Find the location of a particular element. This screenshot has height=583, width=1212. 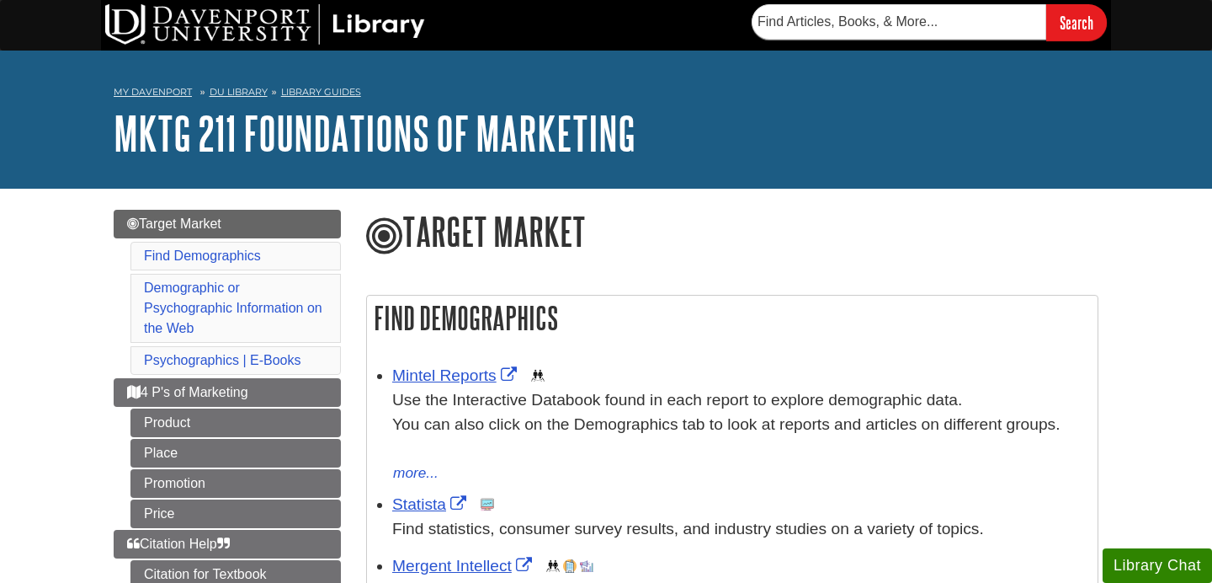

button: more... is located at coordinates (416, 473).